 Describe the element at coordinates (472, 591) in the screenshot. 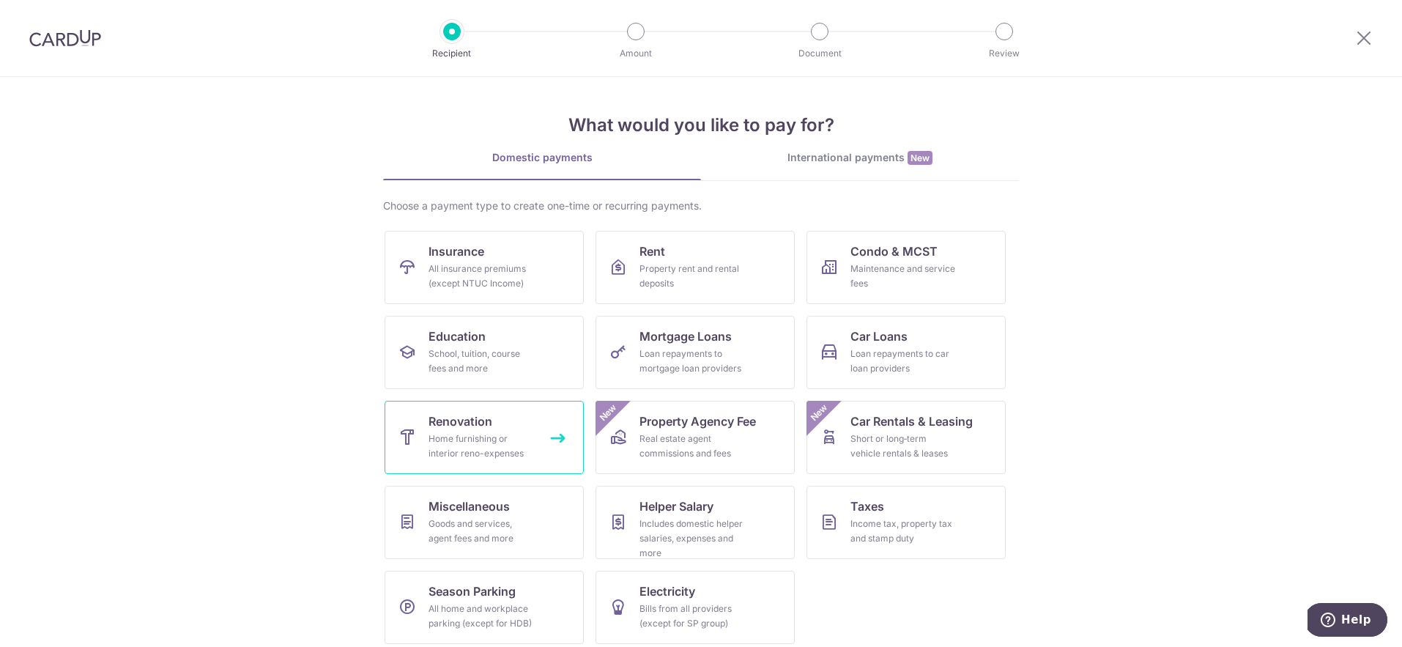

I see `span: Season Parking` at that location.